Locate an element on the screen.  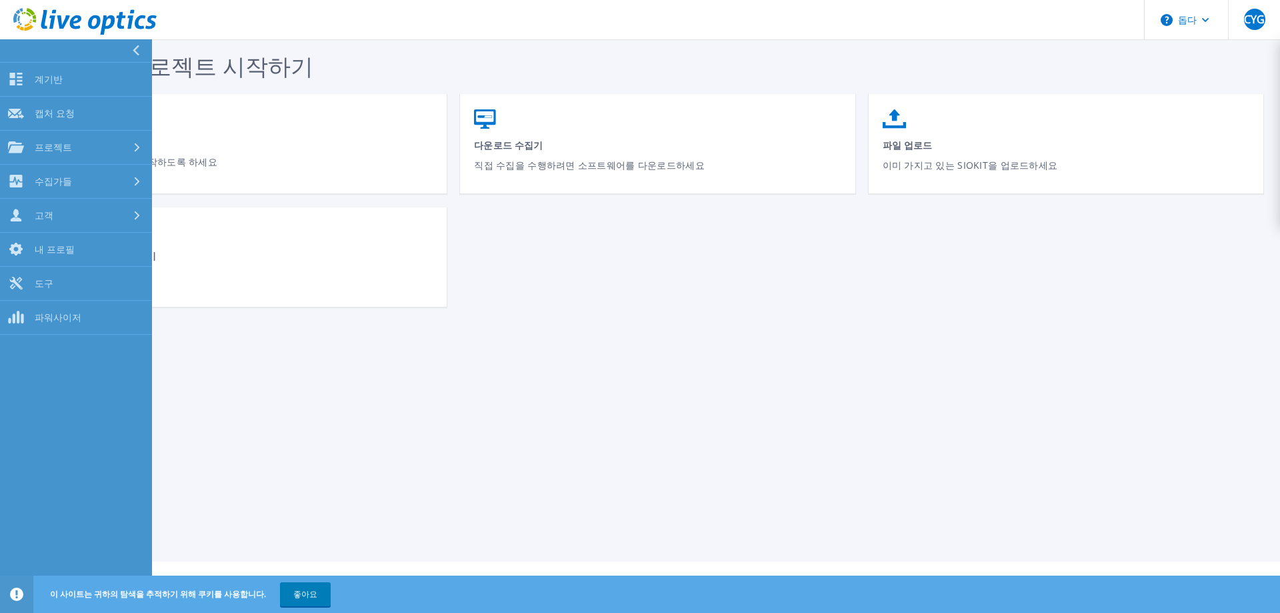
font: 계기반 is located at coordinates (49, 79).